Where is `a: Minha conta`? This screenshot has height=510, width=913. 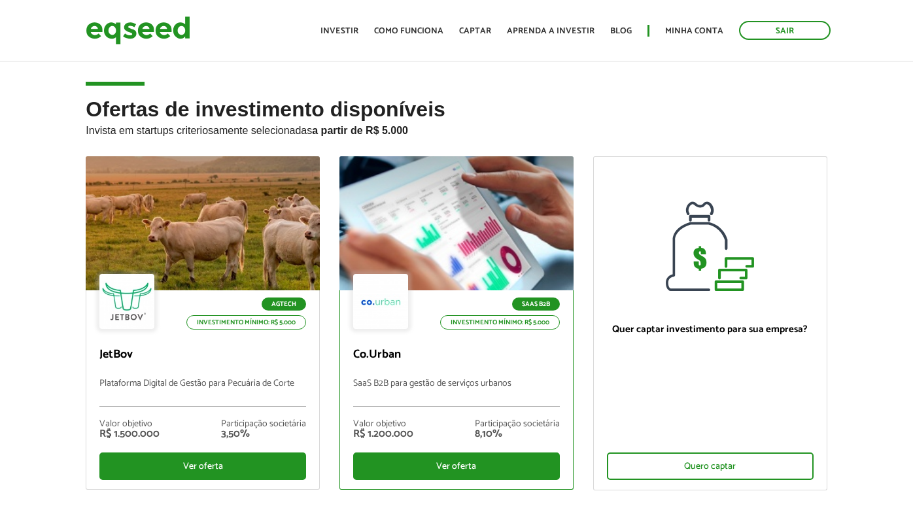
a: Minha conta is located at coordinates (694, 31).